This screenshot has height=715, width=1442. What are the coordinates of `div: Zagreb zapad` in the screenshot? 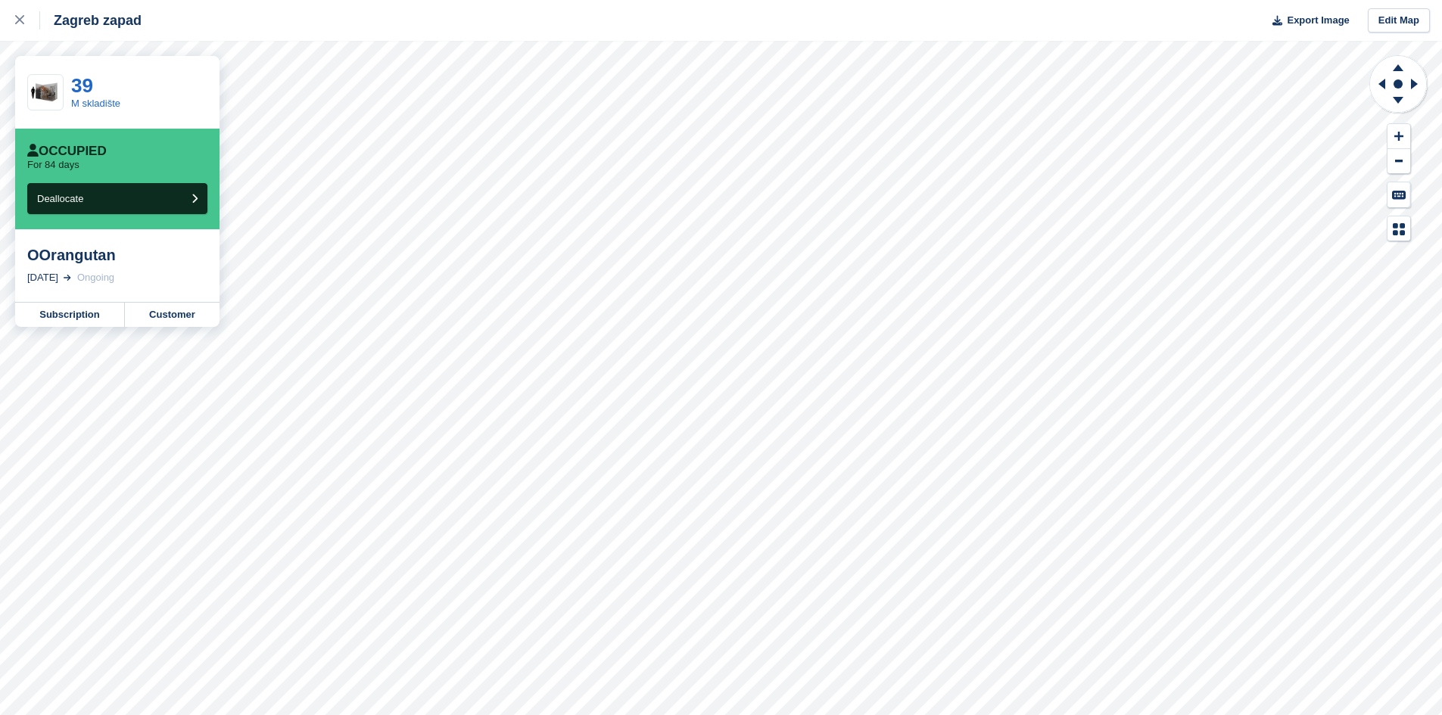 It's located at (91, 20).